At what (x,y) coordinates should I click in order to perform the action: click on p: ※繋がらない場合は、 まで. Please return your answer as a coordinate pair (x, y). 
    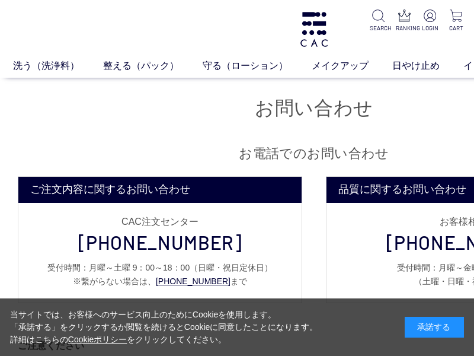
    Looking at the image, I should click on (160, 281).